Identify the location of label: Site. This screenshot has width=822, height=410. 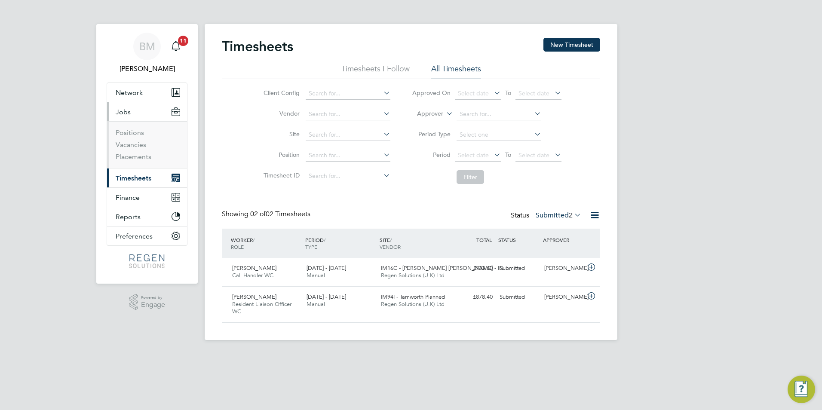
(280, 134).